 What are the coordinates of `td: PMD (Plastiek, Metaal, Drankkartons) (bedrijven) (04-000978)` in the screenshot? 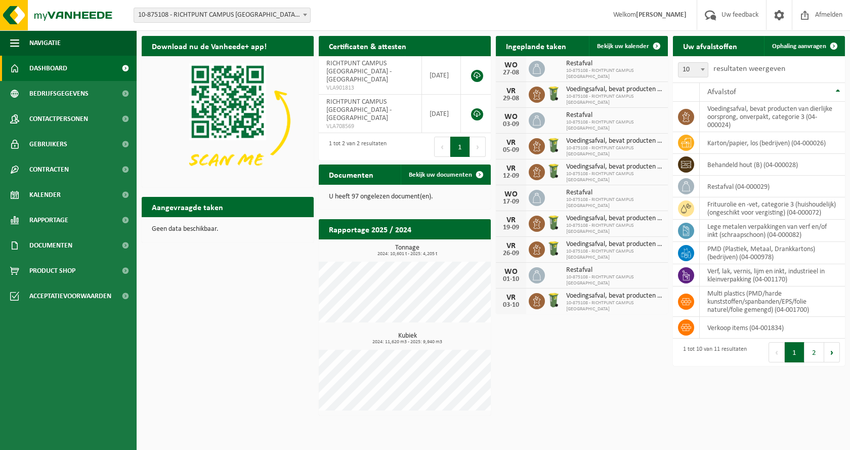 It's located at (772, 253).